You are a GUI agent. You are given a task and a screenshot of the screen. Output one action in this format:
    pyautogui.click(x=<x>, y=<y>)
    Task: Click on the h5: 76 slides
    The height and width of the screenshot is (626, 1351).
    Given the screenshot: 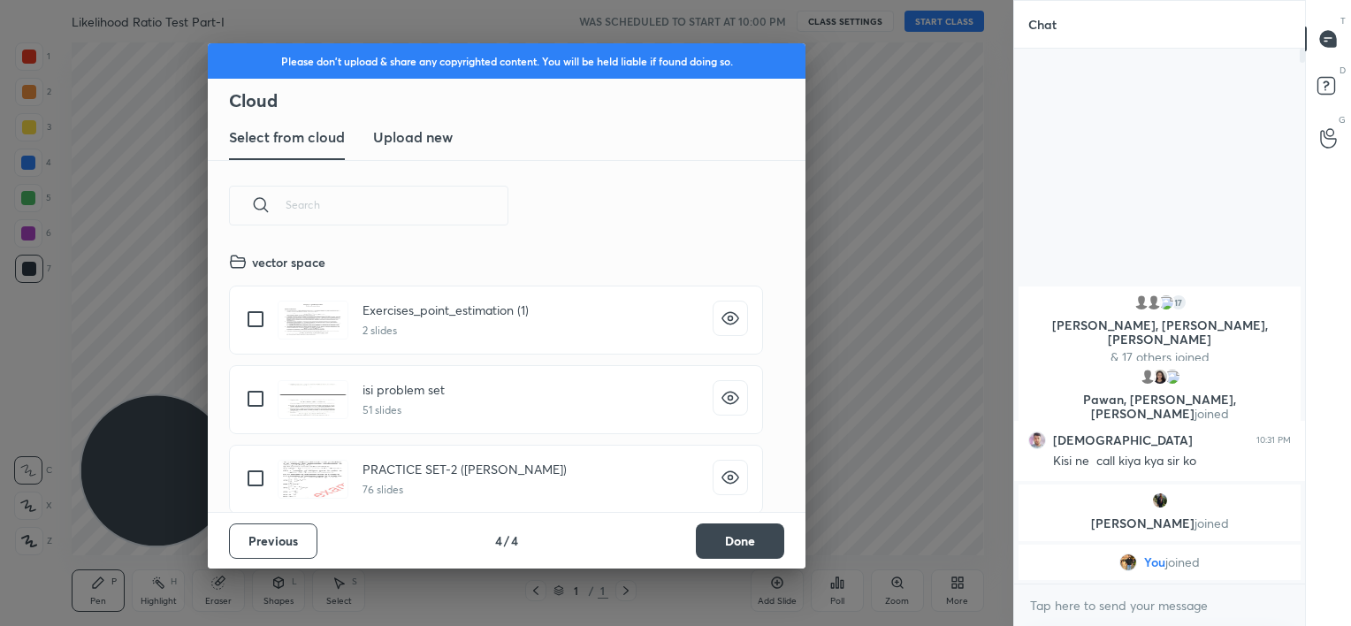 What is the action you would take?
    pyautogui.click(x=464, y=490)
    